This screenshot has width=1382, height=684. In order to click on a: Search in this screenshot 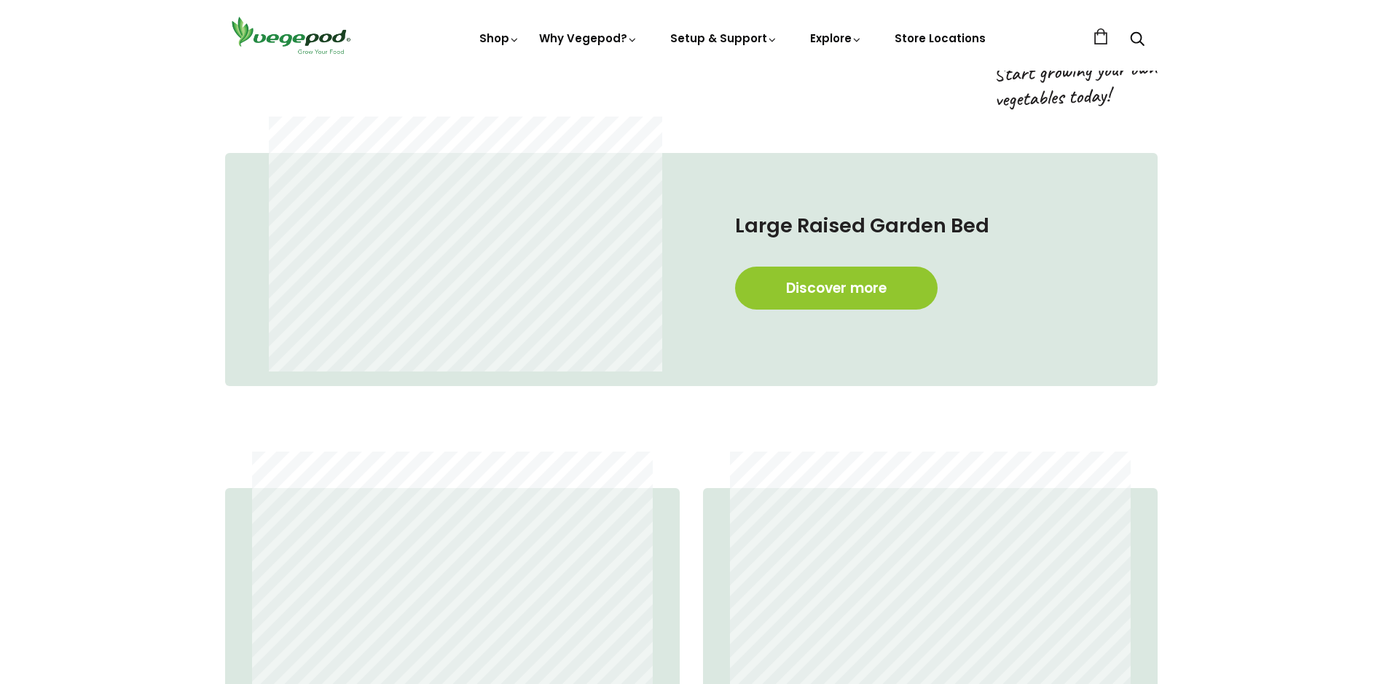, I will do `click(1137, 40)`.